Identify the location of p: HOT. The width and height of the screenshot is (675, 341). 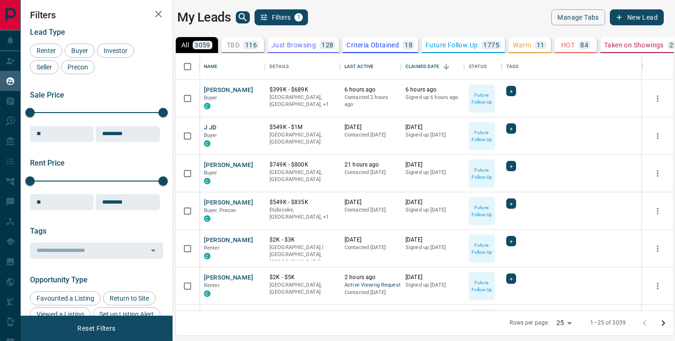
(568, 45).